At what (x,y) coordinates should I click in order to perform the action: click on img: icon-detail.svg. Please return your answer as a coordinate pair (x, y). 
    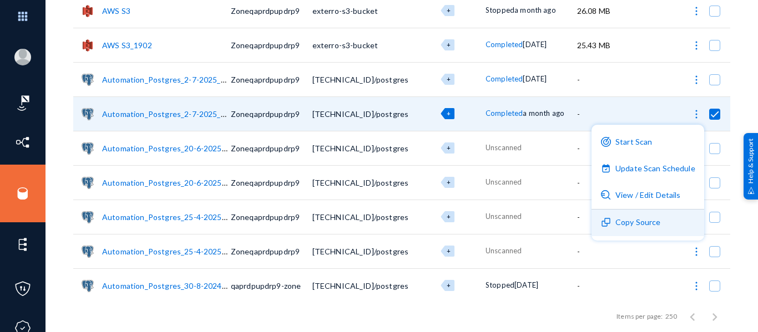
    Looking at the image, I should click on (606, 195).